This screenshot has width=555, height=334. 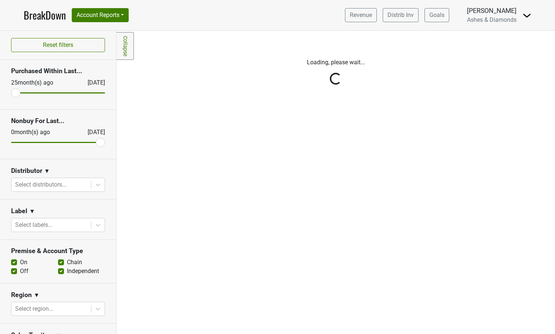 What do you see at coordinates (45, 15) in the screenshot?
I see `a: BreakDown` at bounding box center [45, 15].